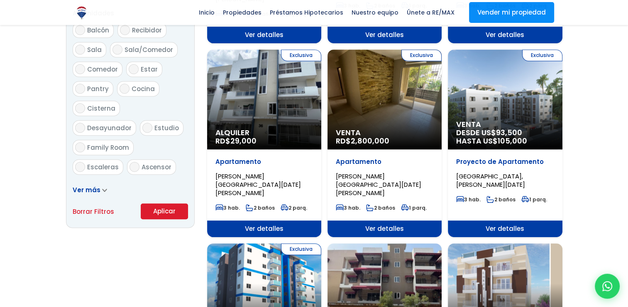 Image resolution: width=628 pixels, height=307 pixels. What do you see at coordinates (135, 167) in the screenshot?
I see `input: Ascensor` at bounding box center [135, 167].